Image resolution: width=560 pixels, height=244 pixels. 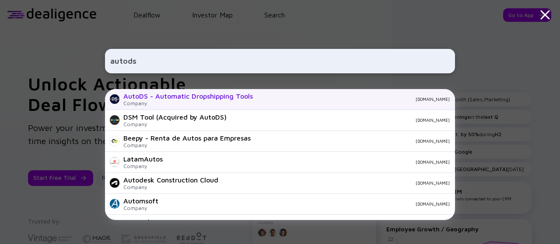 What do you see at coordinates (146, 222) in the screenshot?
I see `div: AutoDelegate` at bounding box center [146, 222].